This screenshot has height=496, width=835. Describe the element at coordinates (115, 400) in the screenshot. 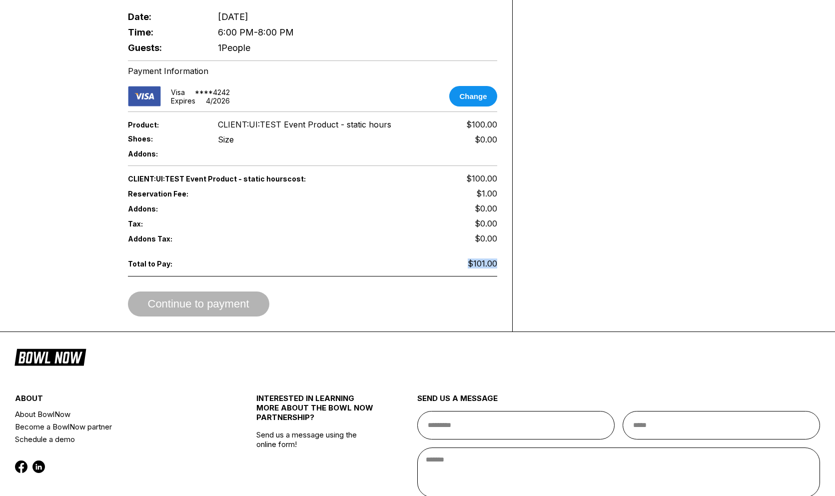

I see `div: about` at that location.